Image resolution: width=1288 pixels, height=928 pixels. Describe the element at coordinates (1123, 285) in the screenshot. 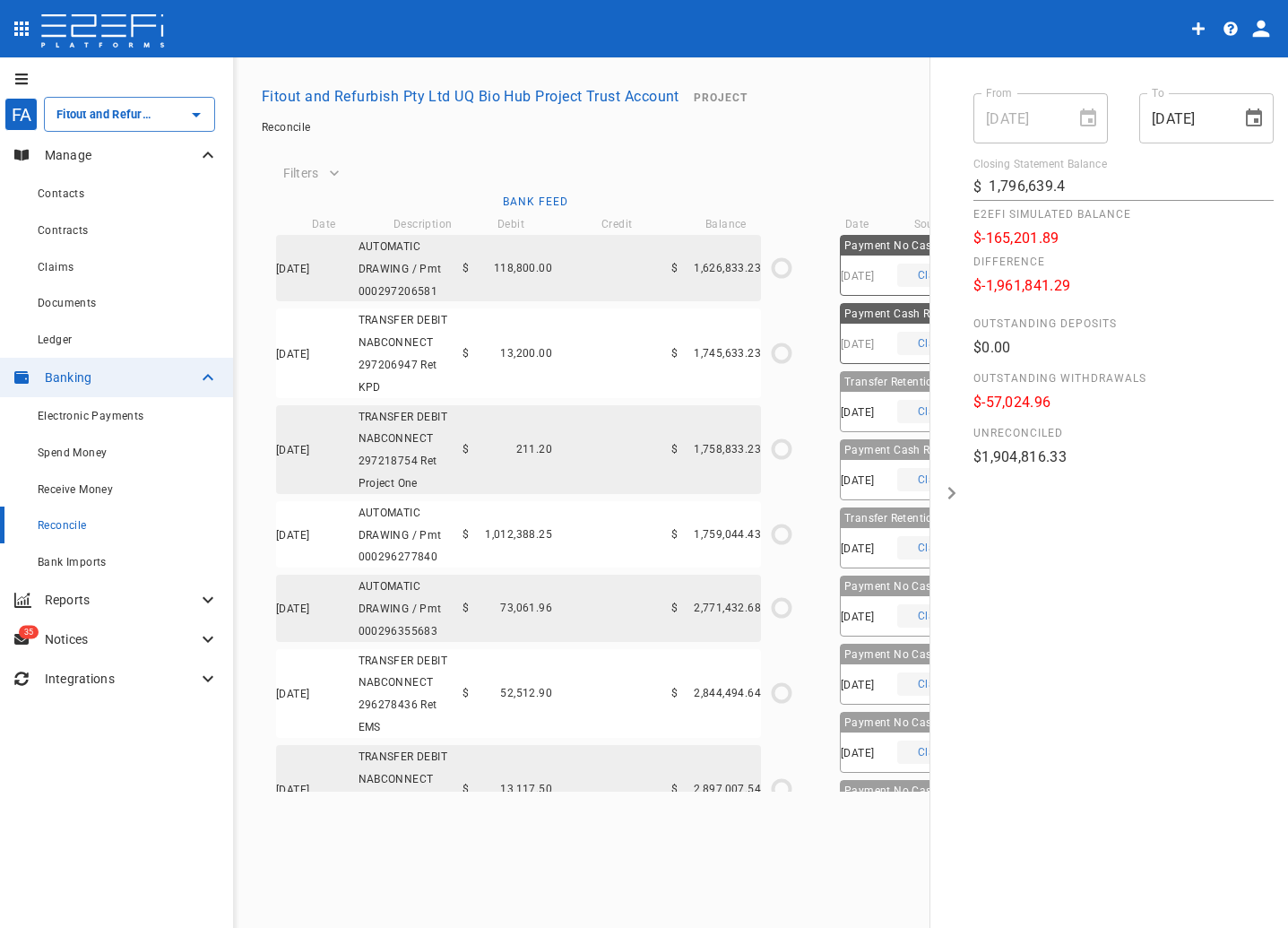

I see `p: $-1,961,841.29` at that location.